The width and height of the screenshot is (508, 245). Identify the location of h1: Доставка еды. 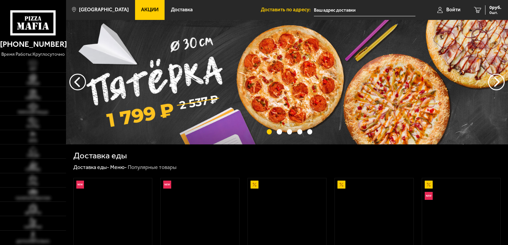
(100, 156).